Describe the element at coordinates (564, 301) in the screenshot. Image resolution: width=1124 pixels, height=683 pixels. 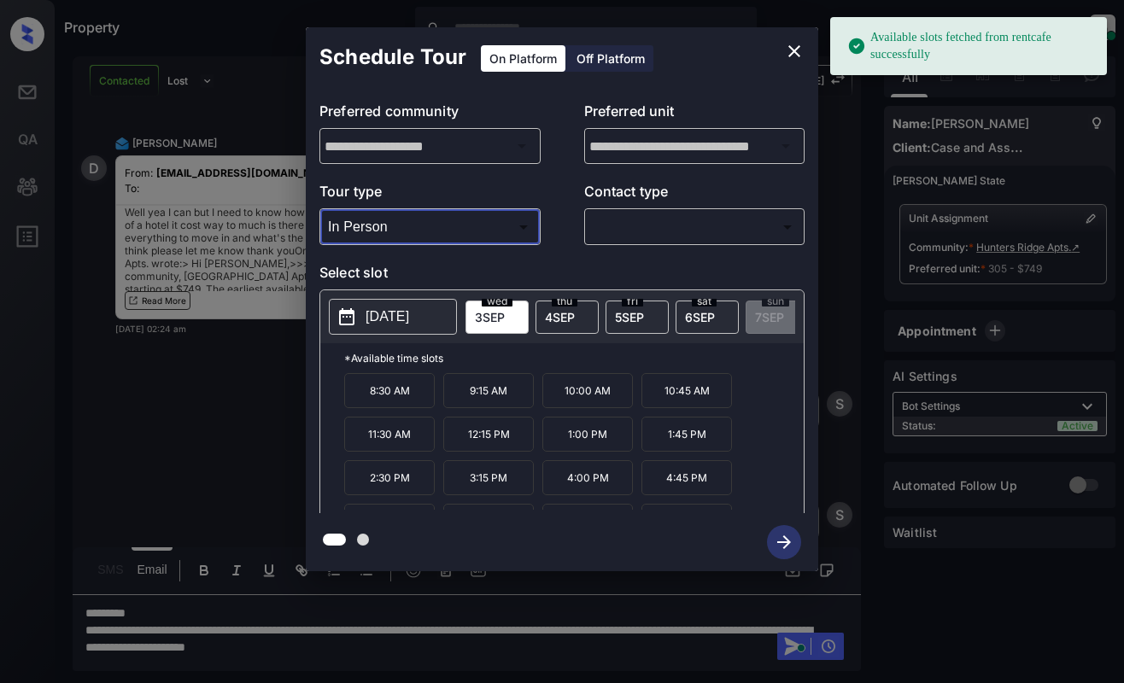
I see `span: thu` at that location.